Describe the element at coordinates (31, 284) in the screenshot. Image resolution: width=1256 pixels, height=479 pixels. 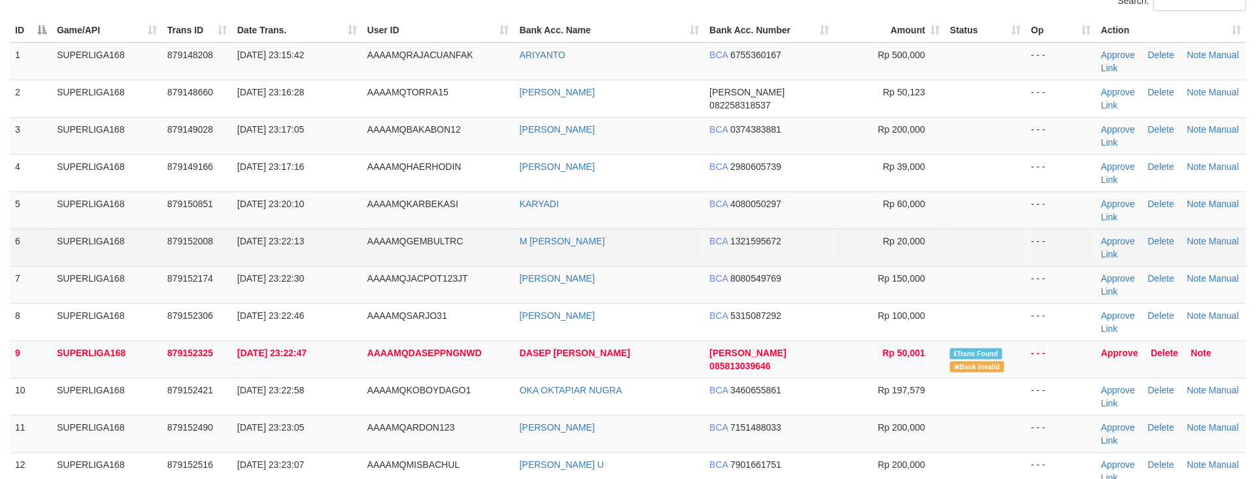
I see `td: 7` at that location.